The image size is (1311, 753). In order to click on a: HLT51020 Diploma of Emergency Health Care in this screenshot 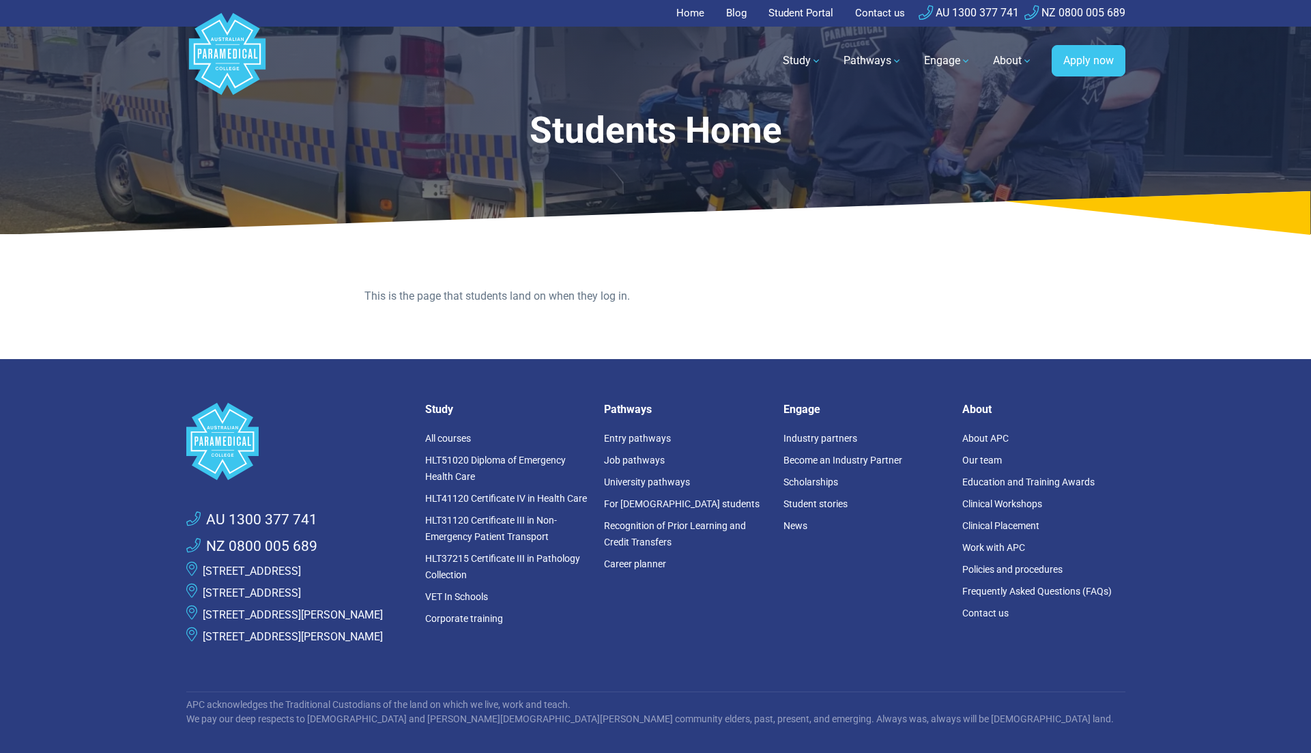, I will do `click(496, 468)`.